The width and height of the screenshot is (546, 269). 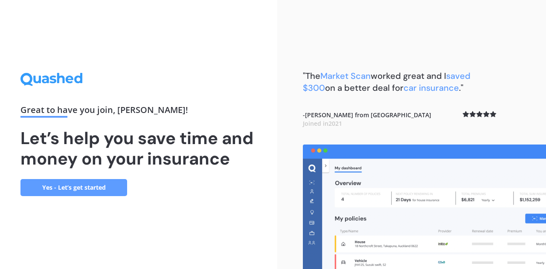 I want to click on span: Joined in 2021, so click(x=323, y=123).